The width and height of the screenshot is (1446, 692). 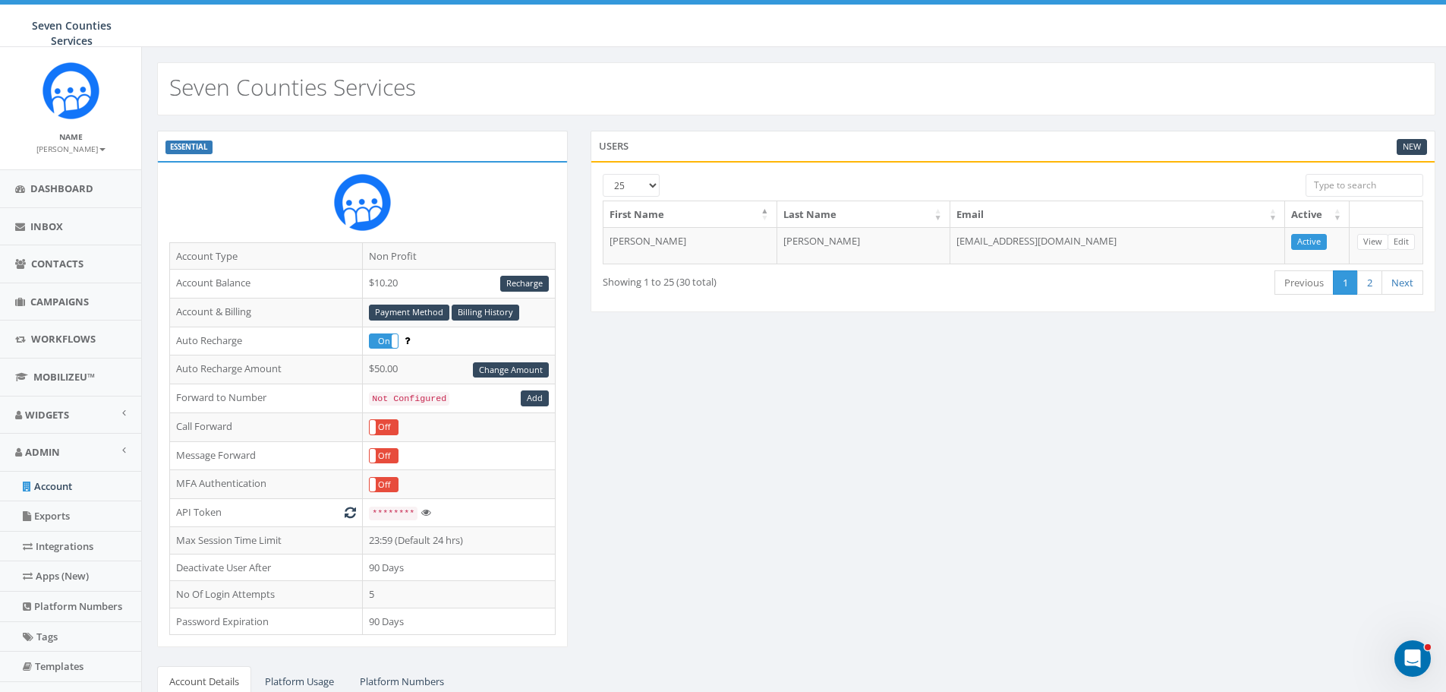 What do you see at coordinates (266, 594) in the screenshot?
I see `td: No Of Login Attempts` at bounding box center [266, 594].